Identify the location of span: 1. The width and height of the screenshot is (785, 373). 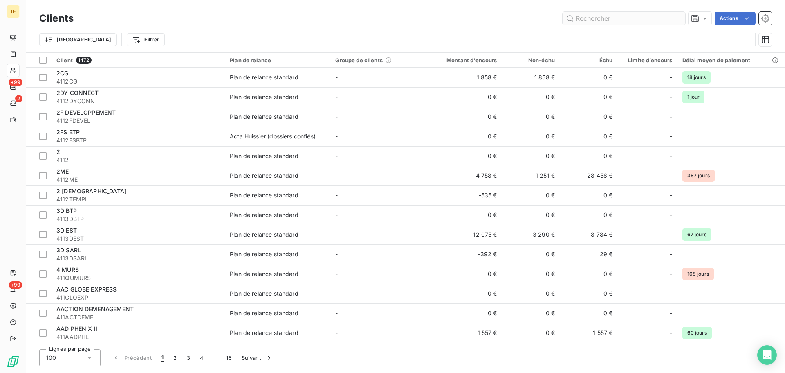
(162, 357).